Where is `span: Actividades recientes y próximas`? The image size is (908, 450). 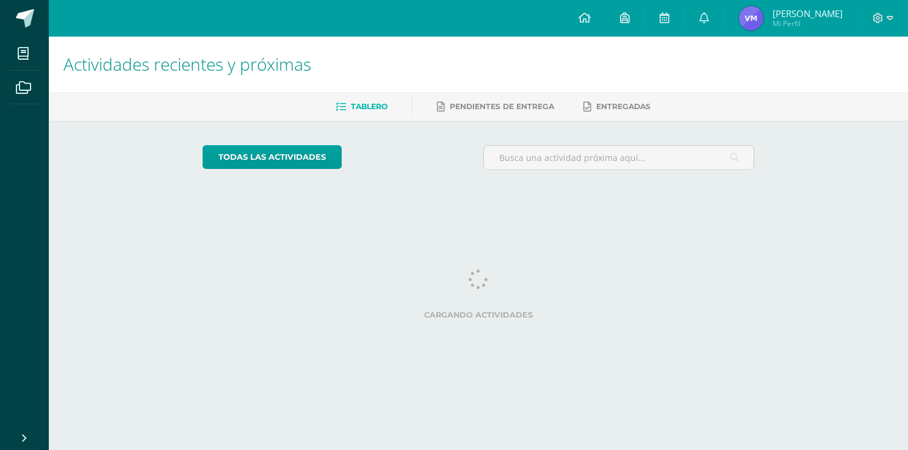
span: Actividades recientes y próximas is located at coordinates (187, 64).